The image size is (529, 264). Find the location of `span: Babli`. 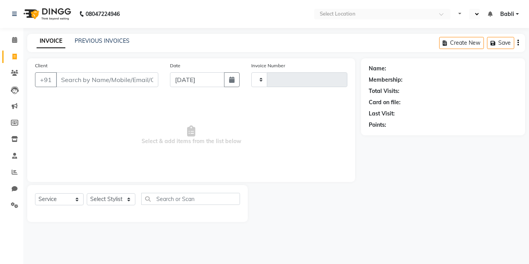

span: Babli is located at coordinates (508, 14).